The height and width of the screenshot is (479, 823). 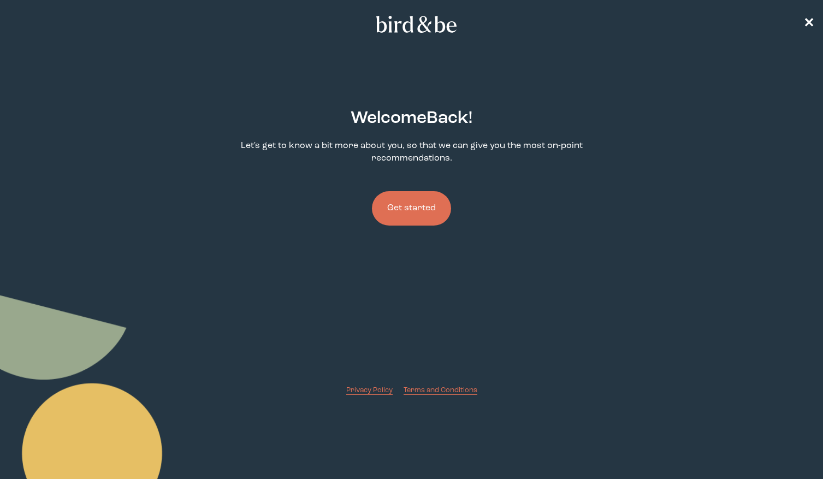 I want to click on p: Let's get to know a bit more about you, so that we can give you the most on-point recommendations., so click(x=412, y=152).